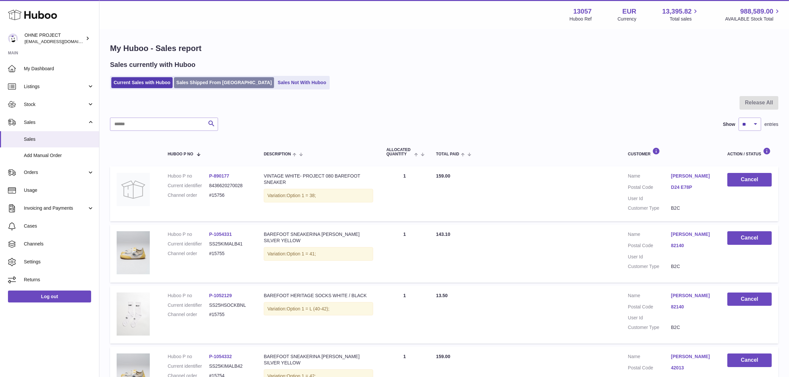  I want to click on span: 988,589.00, so click(757, 11).